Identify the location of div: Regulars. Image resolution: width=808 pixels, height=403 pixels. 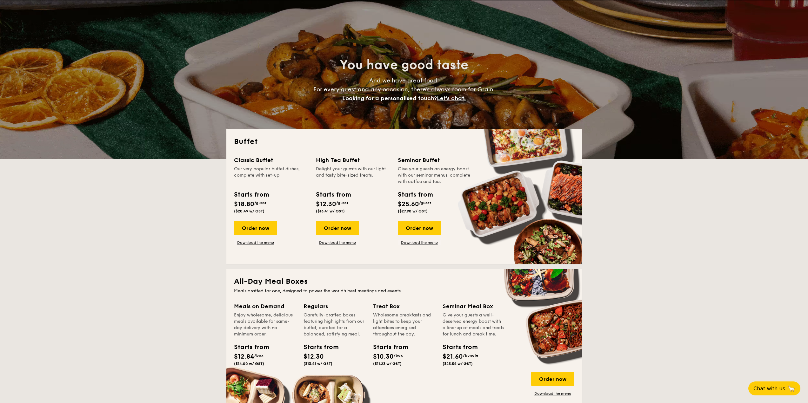
(334, 307).